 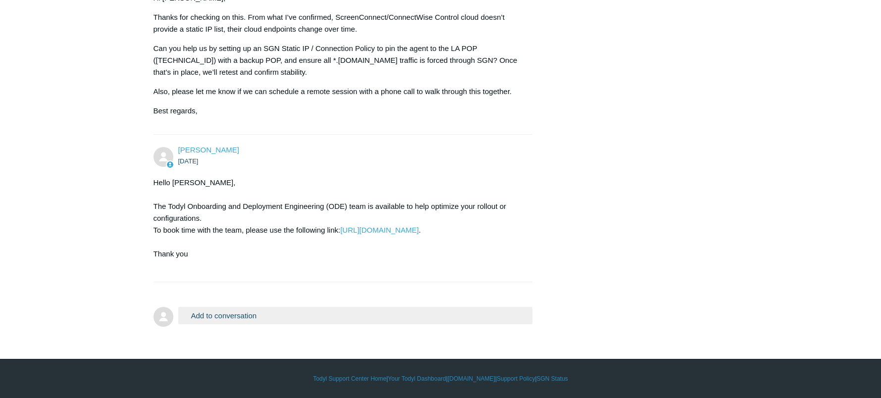 I want to click on a: SGN Status, so click(x=552, y=379).